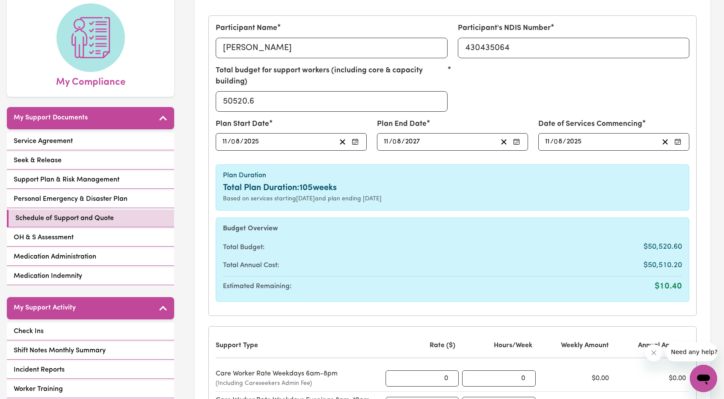  I want to click on a: Medication Administration, so click(90, 257).